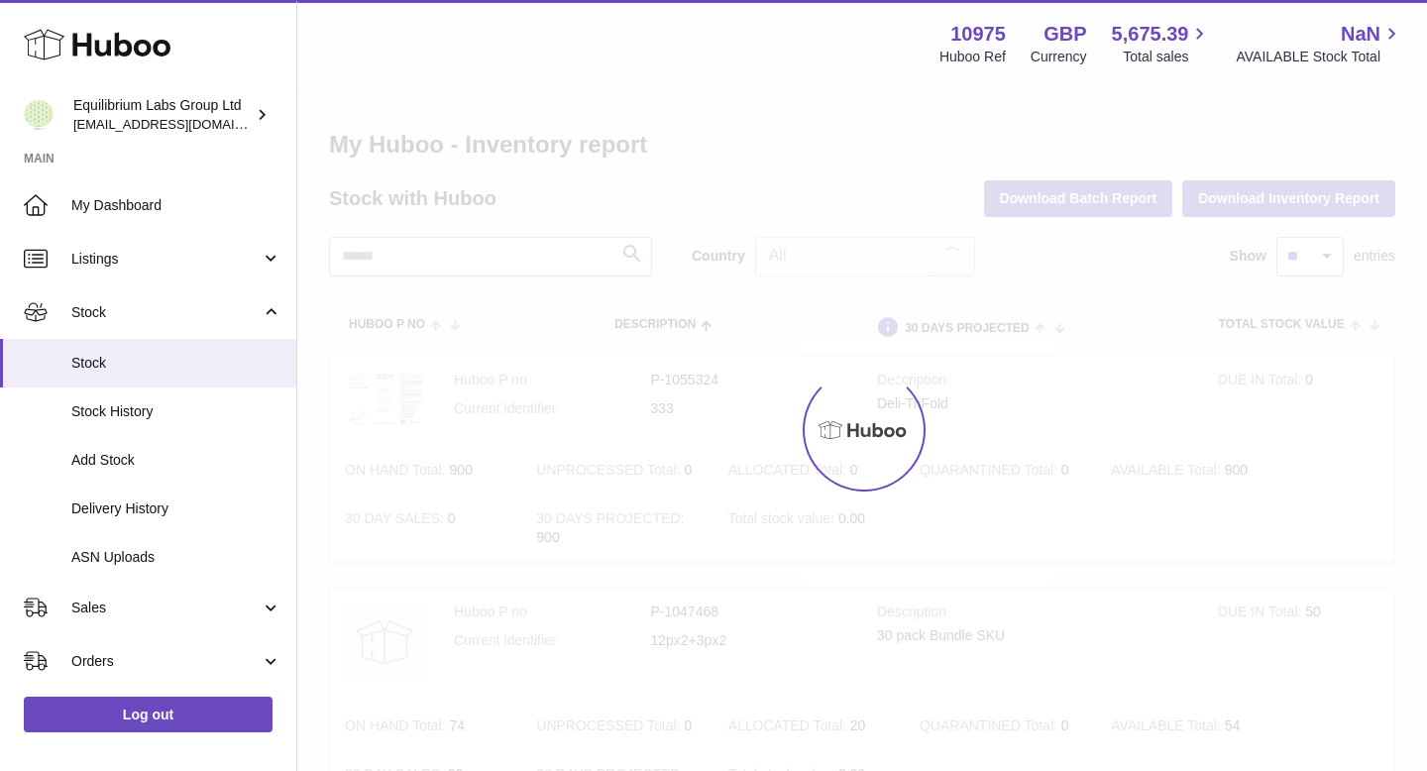  Describe the element at coordinates (148, 714) in the screenshot. I see `a: Log out` at that location.